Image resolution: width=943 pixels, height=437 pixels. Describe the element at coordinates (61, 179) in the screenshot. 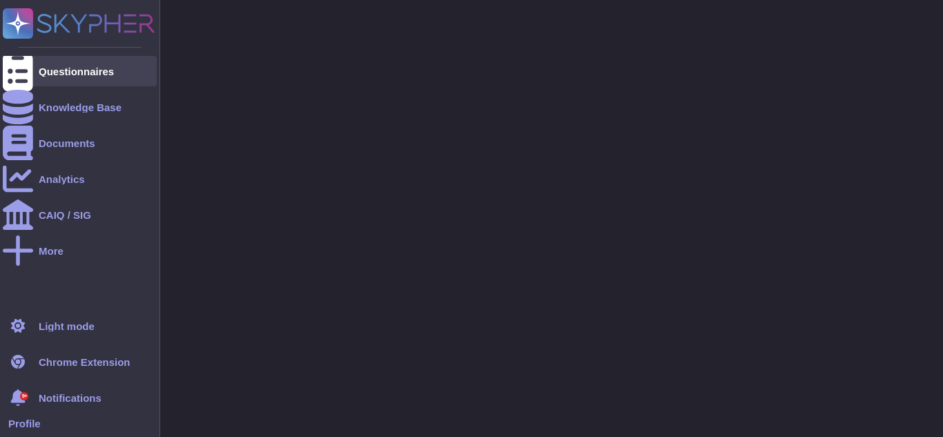

I see `div: Analytics` at that location.